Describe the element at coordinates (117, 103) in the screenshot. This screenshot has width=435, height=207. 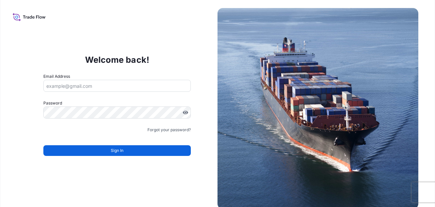
I see `label: Password` at that location.